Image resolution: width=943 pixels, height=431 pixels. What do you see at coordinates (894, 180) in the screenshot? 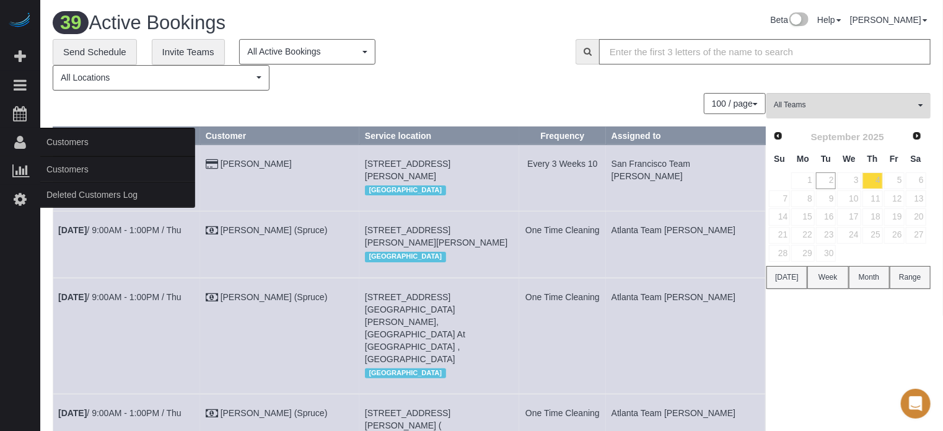
I see `a: 5` at bounding box center [894, 180].